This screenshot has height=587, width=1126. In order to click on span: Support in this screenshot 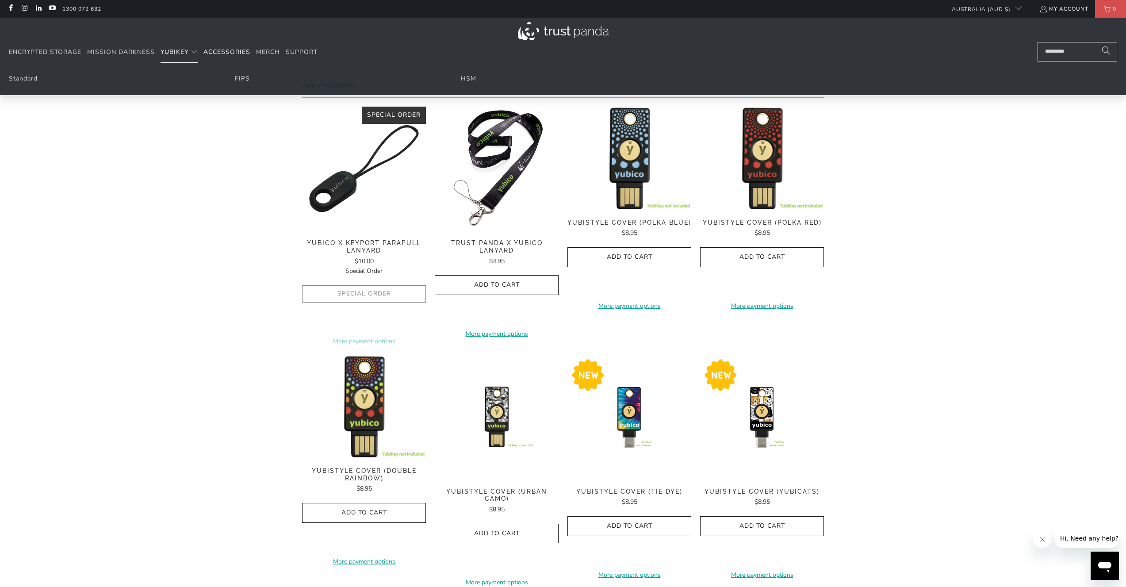, I will do `click(302, 52)`.